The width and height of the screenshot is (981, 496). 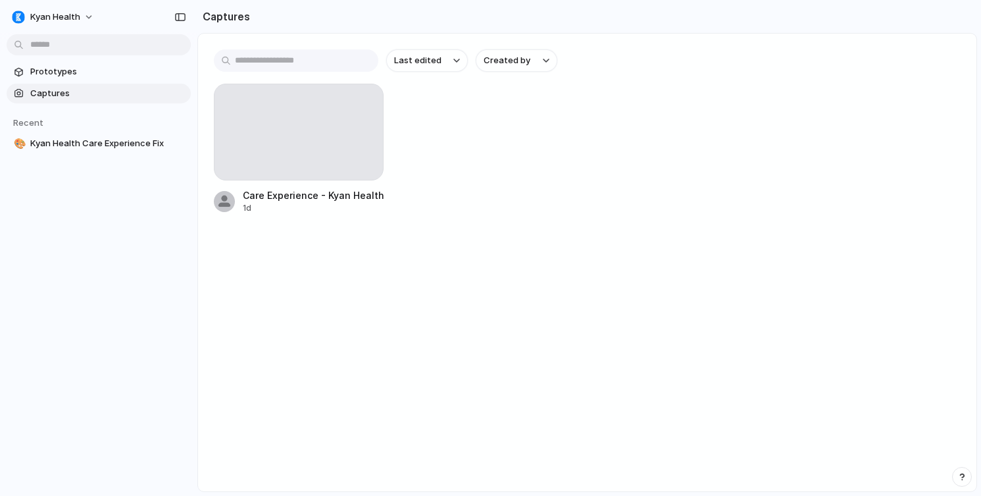 I want to click on div: 1d, so click(x=313, y=208).